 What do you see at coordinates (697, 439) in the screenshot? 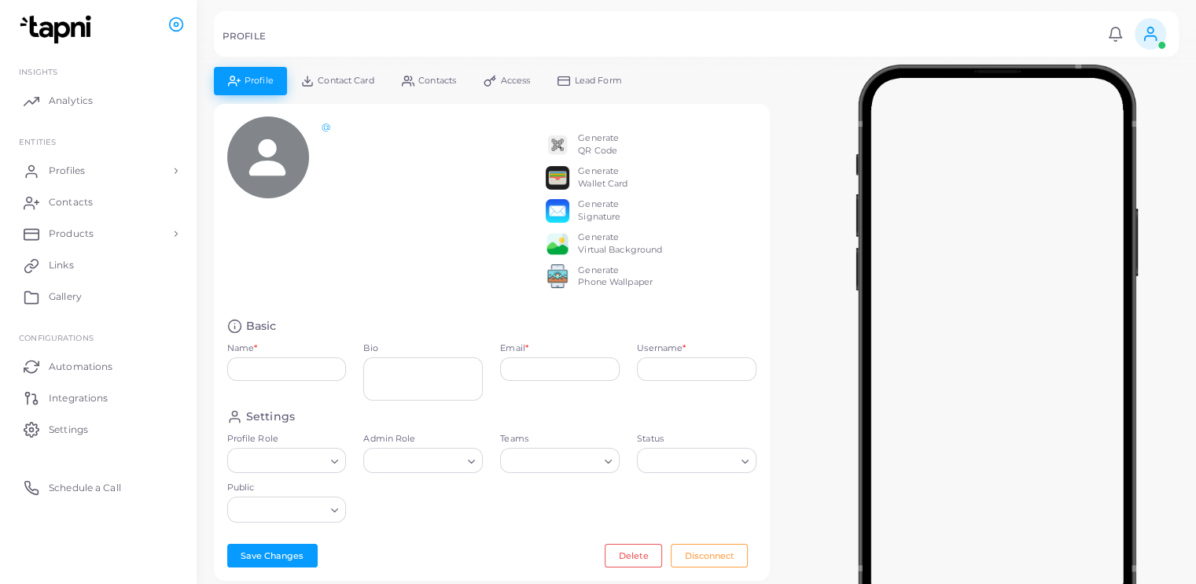
I see `label: Status` at bounding box center [697, 439].